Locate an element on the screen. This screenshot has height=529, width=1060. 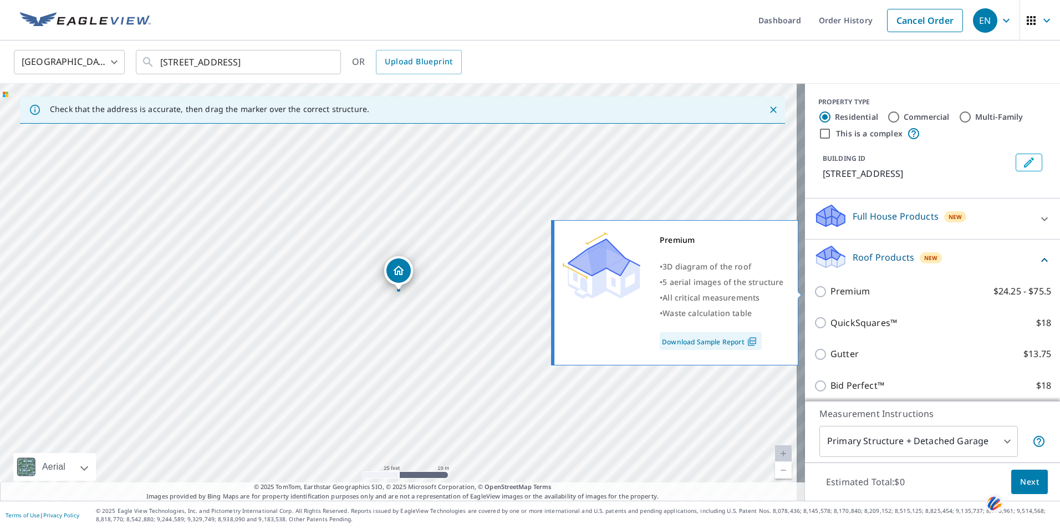
label: Residential is located at coordinates (857, 117).